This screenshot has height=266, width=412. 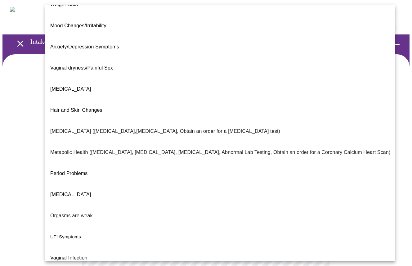 I want to click on span: Vaginal Infection, so click(x=69, y=257).